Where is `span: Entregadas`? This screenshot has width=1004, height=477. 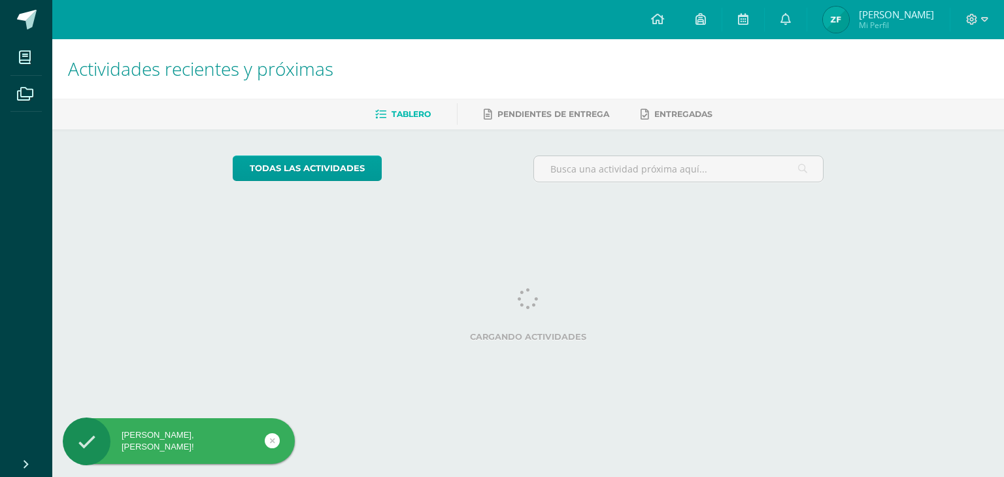
span: Entregadas is located at coordinates (683, 114).